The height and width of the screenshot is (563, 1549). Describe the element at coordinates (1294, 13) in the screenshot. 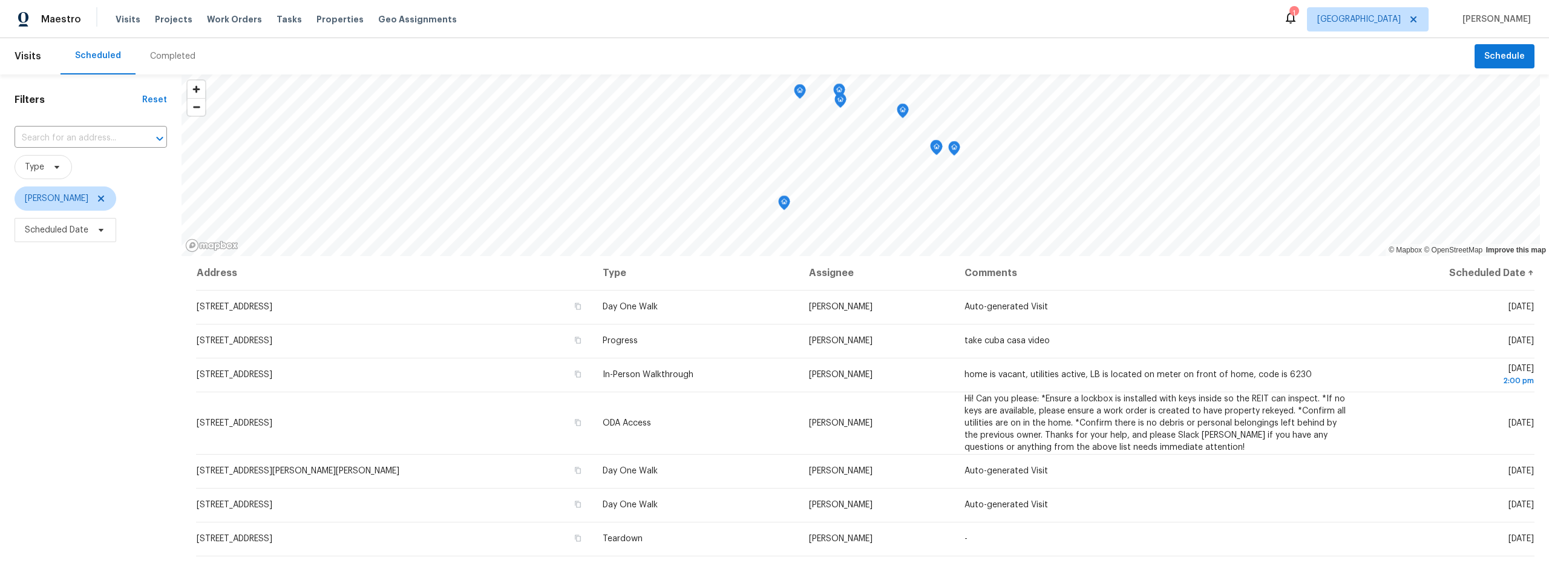

I see `div: 1` at that location.